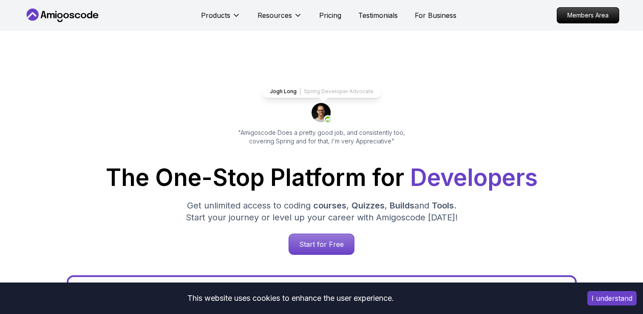 Image resolution: width=643 pixels, height=314 pixels. Describe the element at coordinates (588, 15) in the screenshot. I see `a: Members Area` at that location.